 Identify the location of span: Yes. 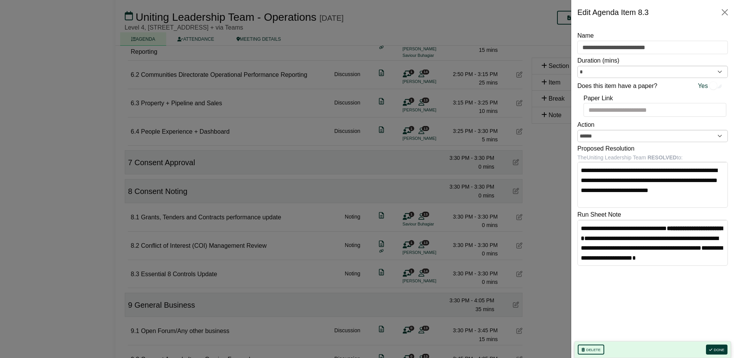
(703, 86).